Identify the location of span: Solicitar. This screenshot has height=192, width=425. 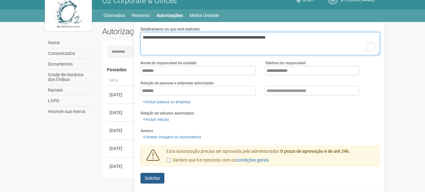
(152, 178).